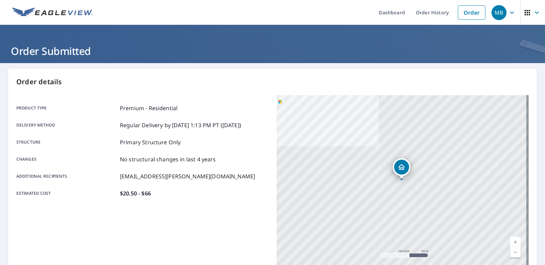 The width and height of the screenshot is (545, 265). I want to click on p: Structure, so click(67, 142).